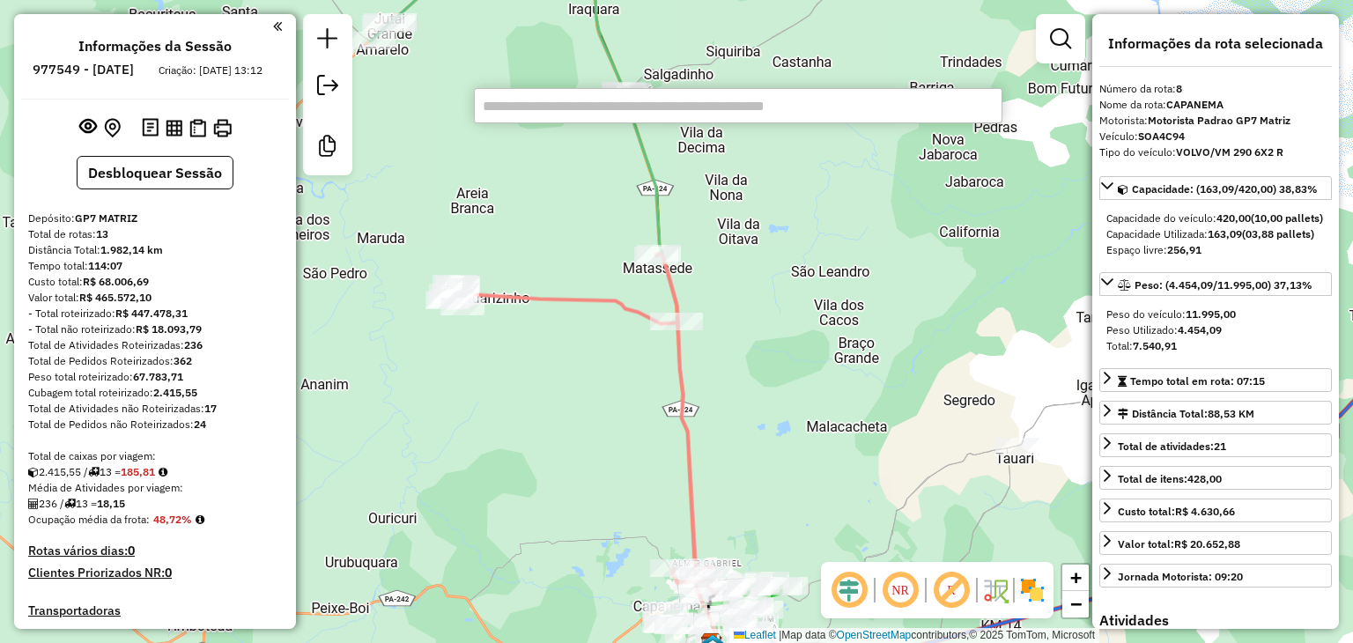 This screenshot has height=643, width=1353. Describe the element at coordinates (1216, 121) in the screenshot. I see `div: Motorista:` at that location.